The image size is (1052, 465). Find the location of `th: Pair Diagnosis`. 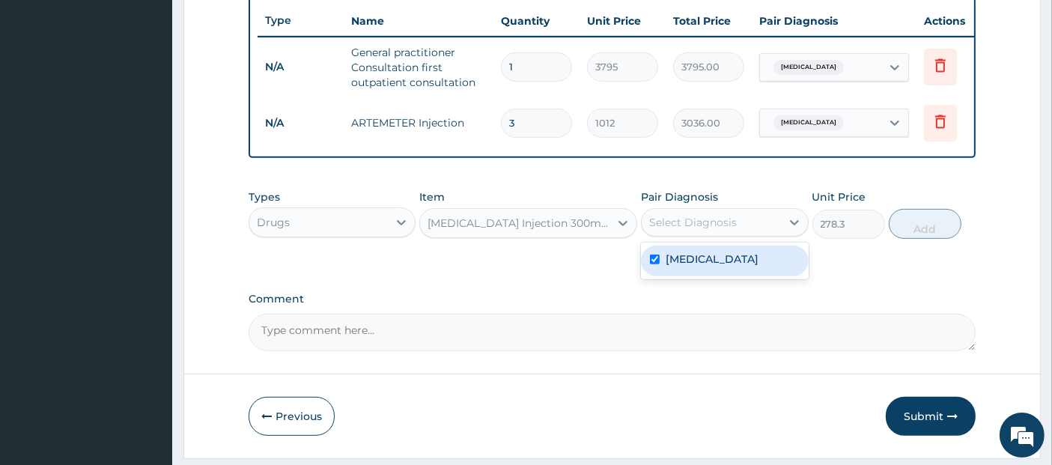

th: Pair Diagnosis is located at coordinates (834, 21).